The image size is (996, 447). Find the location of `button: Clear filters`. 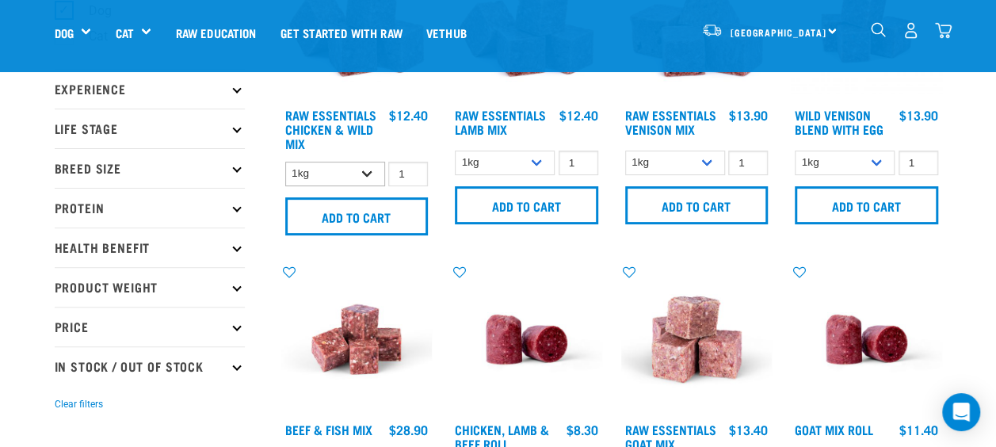

button: Clear filters is located at coordinates (78, 404).